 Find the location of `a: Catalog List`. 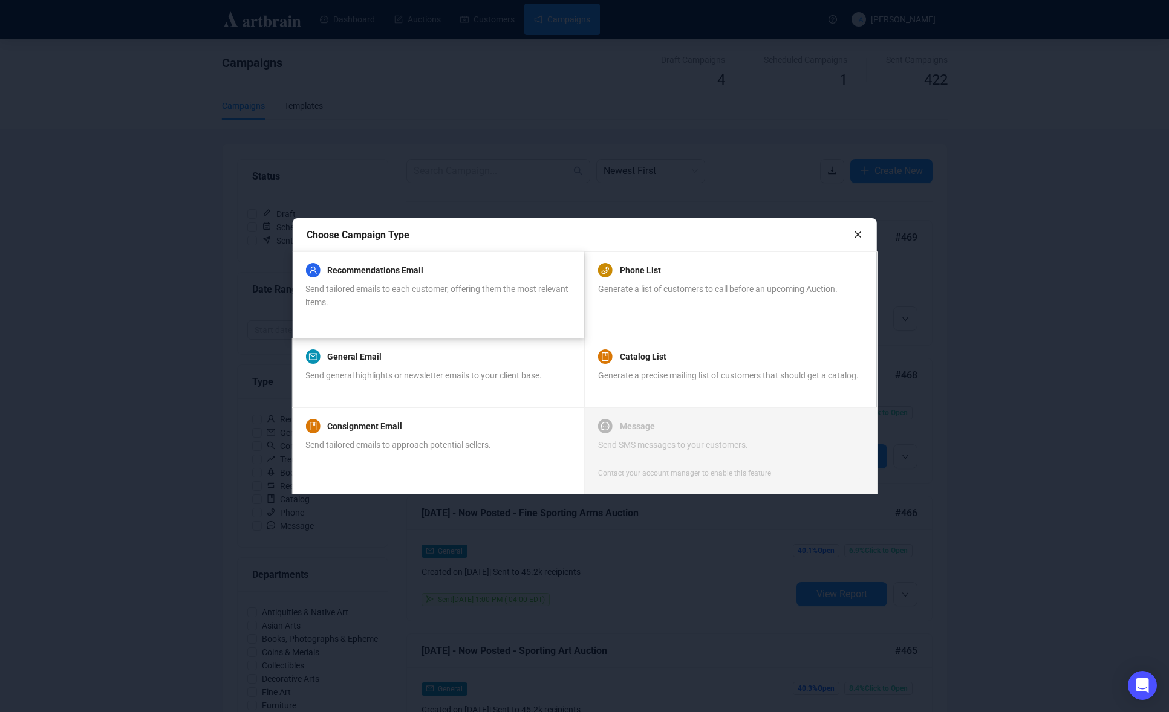

a: Catalog List is located at coordinates (643, 357).